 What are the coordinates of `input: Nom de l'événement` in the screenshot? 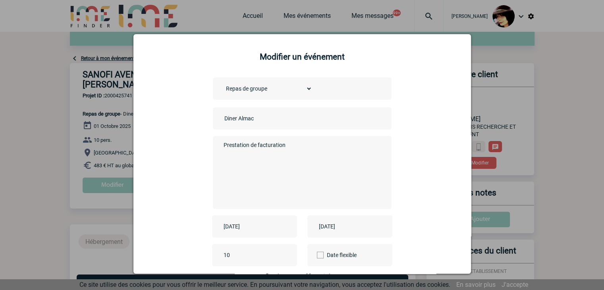 It's located at (278, 118).